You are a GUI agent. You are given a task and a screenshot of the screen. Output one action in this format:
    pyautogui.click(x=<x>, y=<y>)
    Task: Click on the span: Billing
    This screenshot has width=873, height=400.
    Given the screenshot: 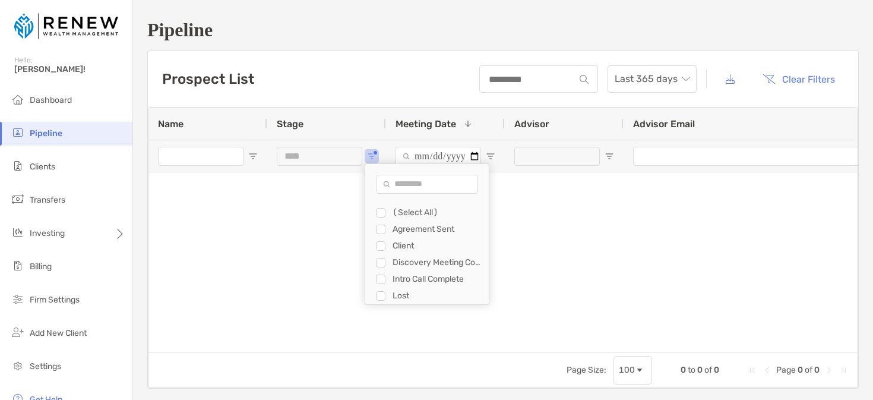 What is the action you would take?
    pyautogui.click(x=40, y=266)
    